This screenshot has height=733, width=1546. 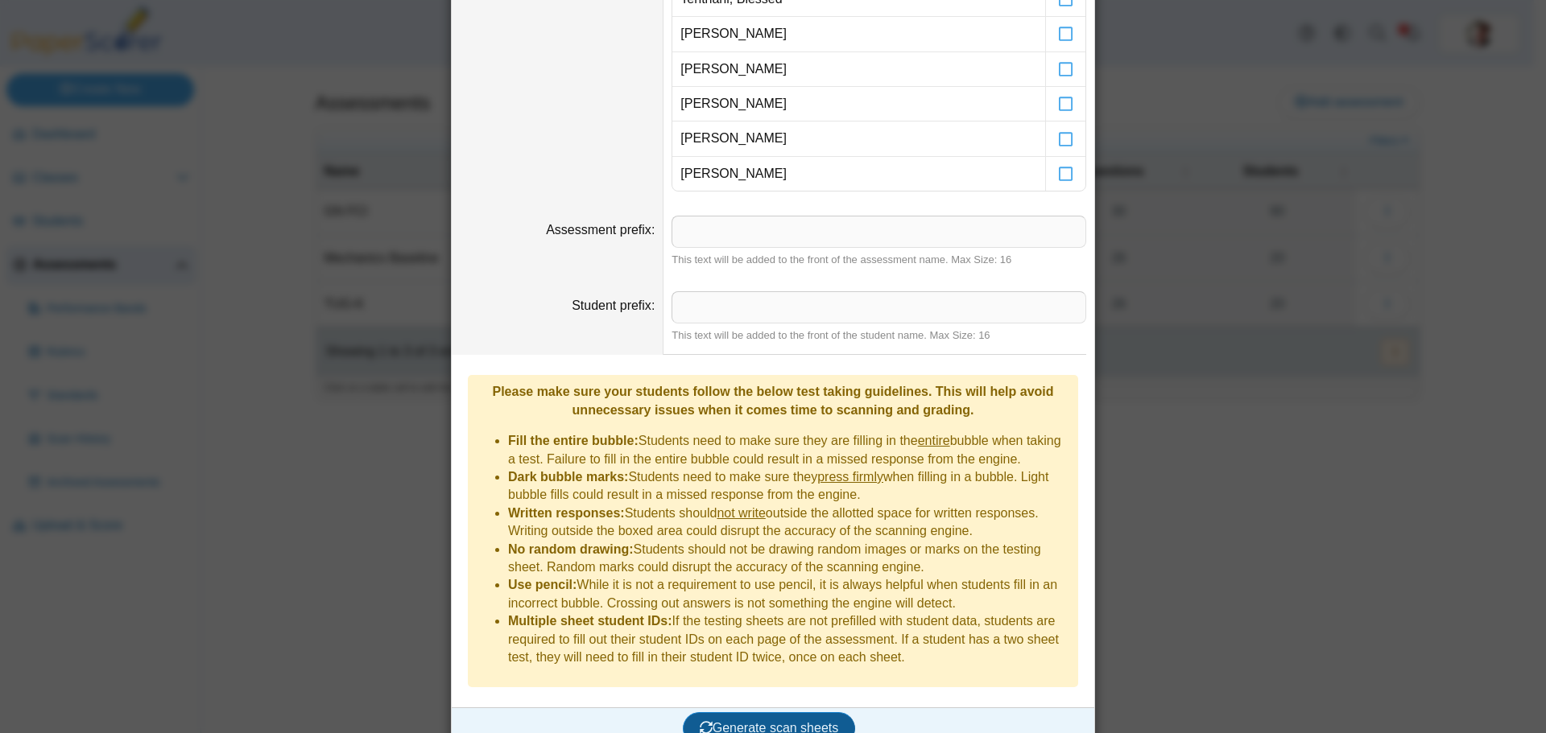 I want to click on li: Students should outside the allotted space for written responses. Writing outside the boxed area ..., so click(x=789, y=522).